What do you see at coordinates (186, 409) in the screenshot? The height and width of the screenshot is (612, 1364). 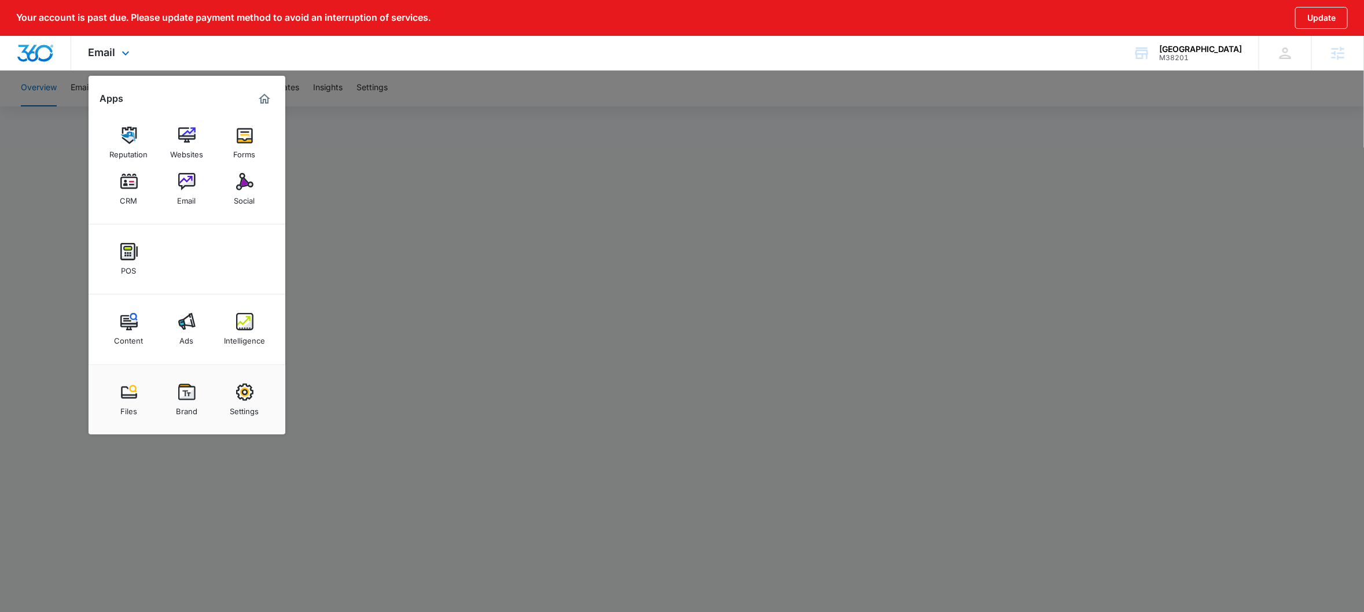 I see `div: Brand` at bounding box center [186, 409].